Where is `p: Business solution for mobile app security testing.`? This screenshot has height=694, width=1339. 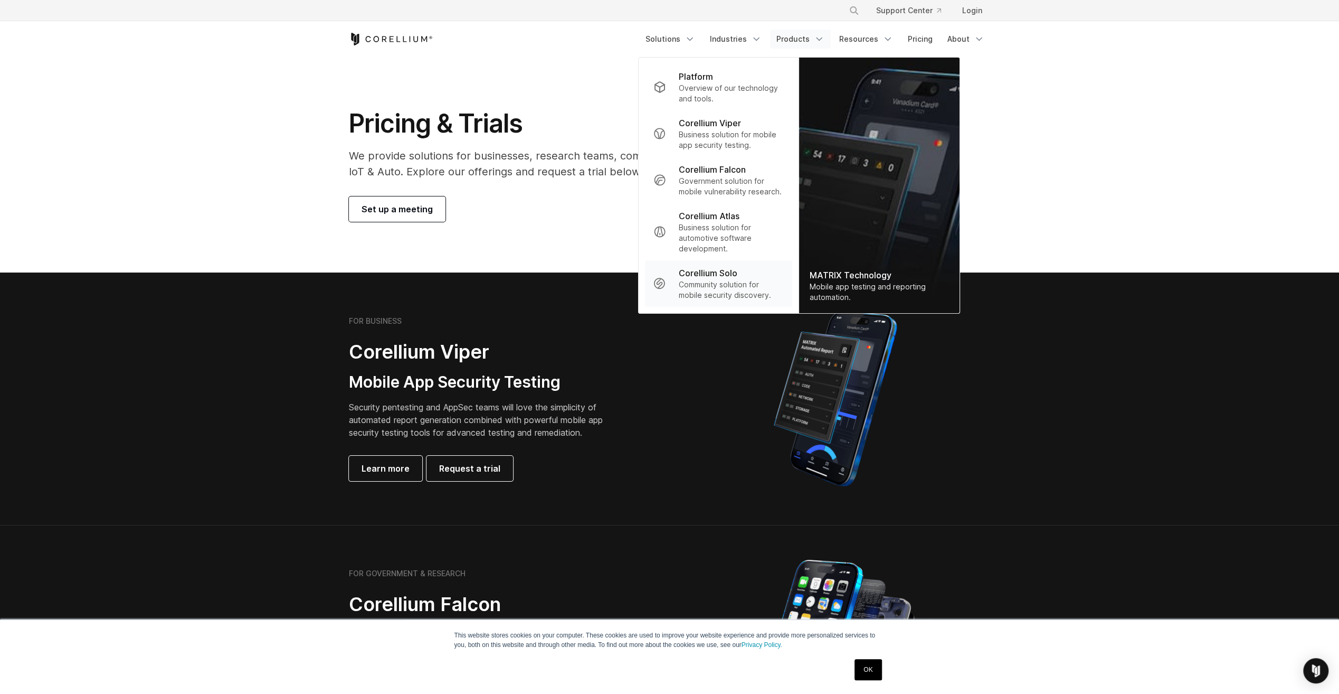
p: Business solution for mobile app security testing. is located at coordinates (730, 140).